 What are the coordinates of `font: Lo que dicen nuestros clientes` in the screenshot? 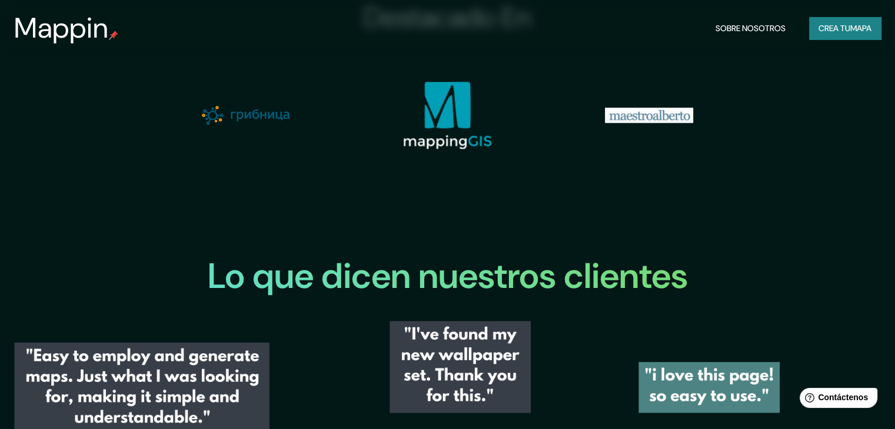 It's located at (448, 276).